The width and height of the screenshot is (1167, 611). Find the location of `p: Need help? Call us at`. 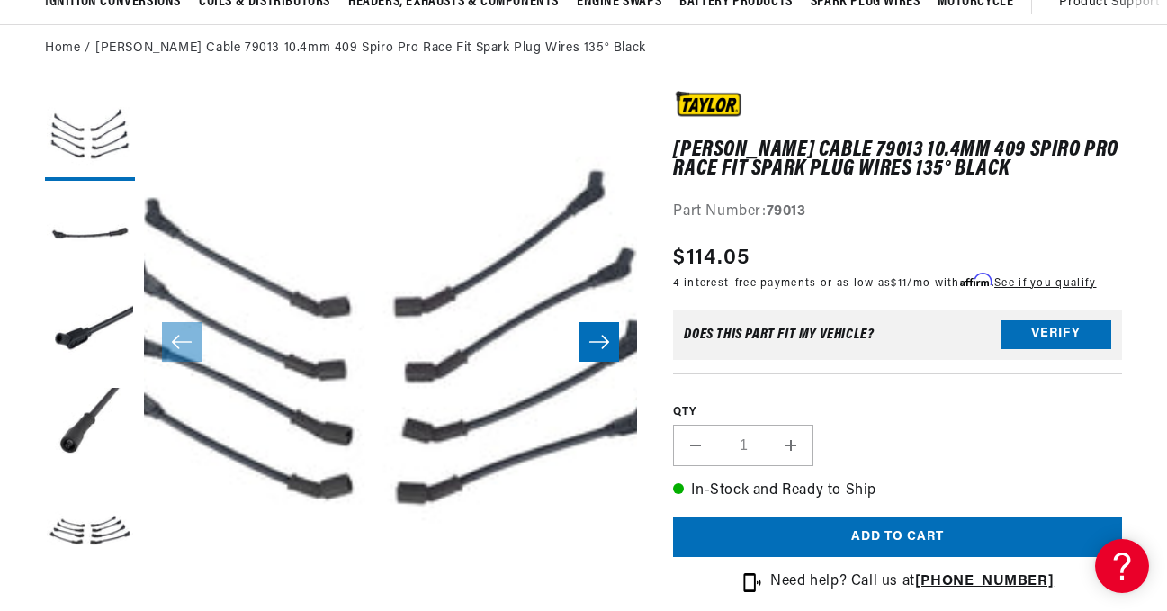

p: Need help? Call us at is located at coordinates (912, 582).